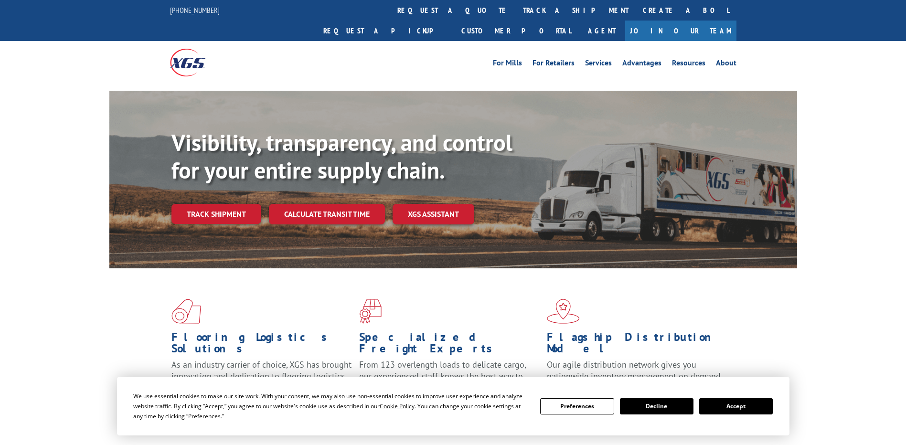  I want to click on h1: Specialized Freight Experts, so click(449, 345).